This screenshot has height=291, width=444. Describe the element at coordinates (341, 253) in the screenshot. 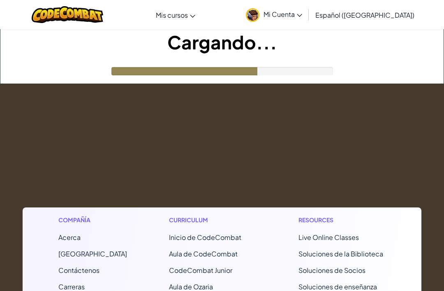

I see `a: Soluciones de la Biblioteca` at that location.